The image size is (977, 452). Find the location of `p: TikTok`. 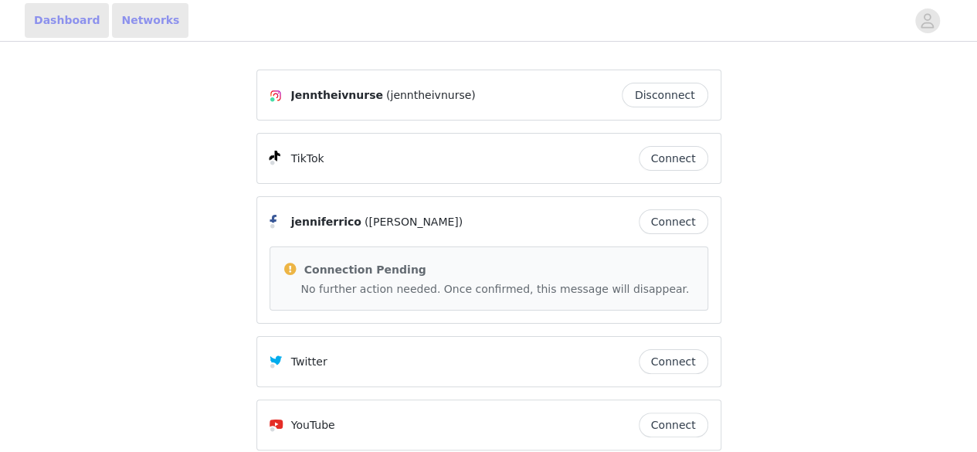

p: TikTok is located at coordinates (307, 158).